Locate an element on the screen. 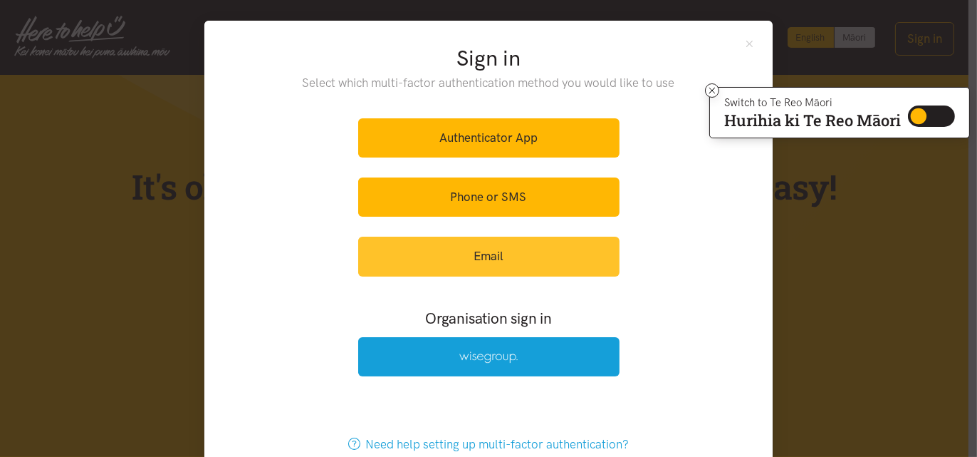  a: Authenticator App is located at coordinates (489, 137).